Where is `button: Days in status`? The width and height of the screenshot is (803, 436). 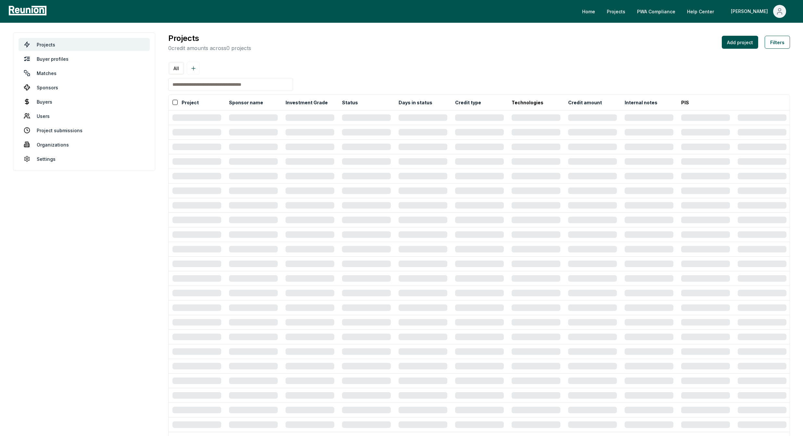
button: Days in status is located at coordinates (416, 102).